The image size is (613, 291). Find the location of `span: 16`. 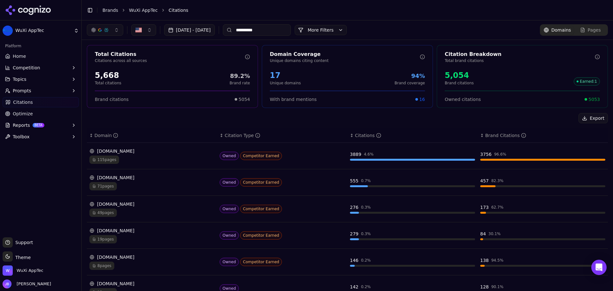

span: 16 is located at coordinates (422, 99).